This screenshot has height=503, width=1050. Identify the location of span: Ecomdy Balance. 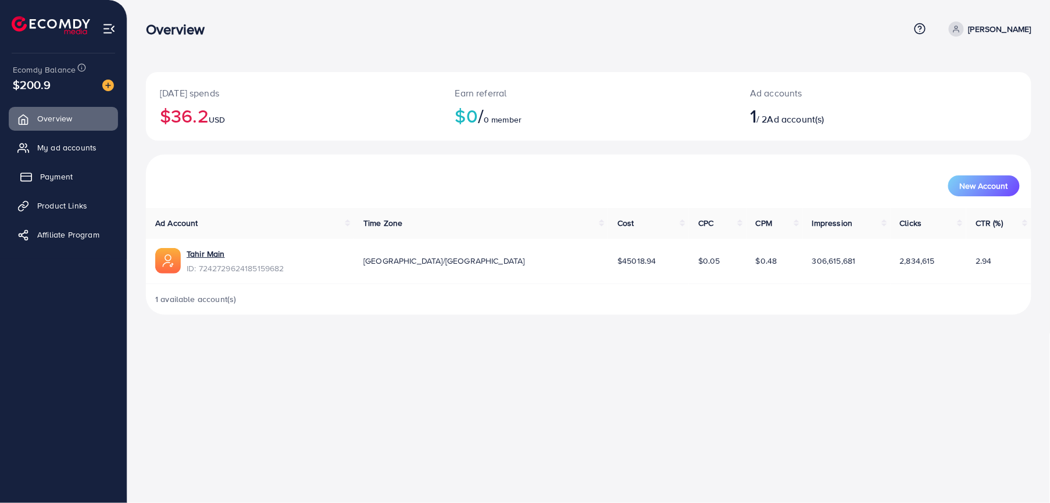
(44, 70).